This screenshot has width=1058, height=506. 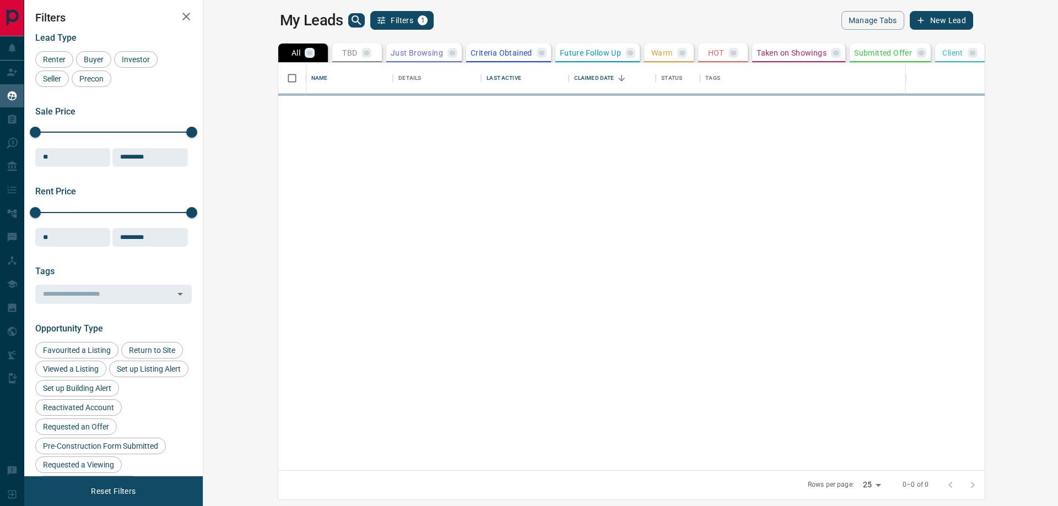 What do you see at coordinates (78, 465) in the screenshot?
I see `span: Requested a Viewing` at bounding box center [78, 465].